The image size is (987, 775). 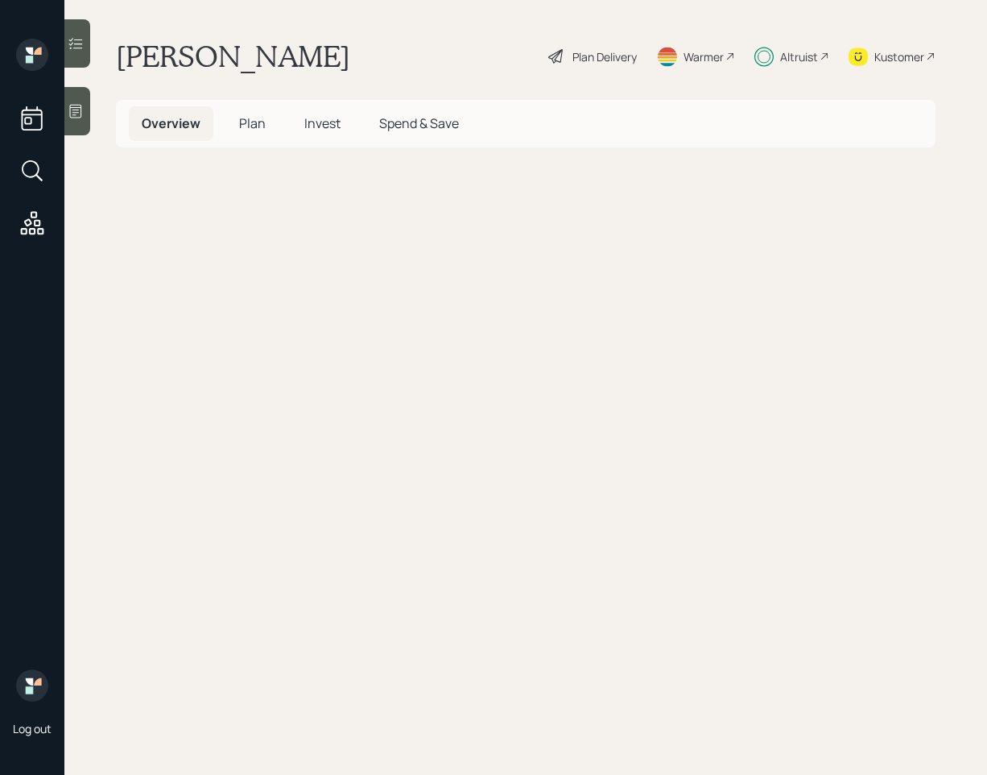 I want to click on span: Invest, so click(x=322, y=123).